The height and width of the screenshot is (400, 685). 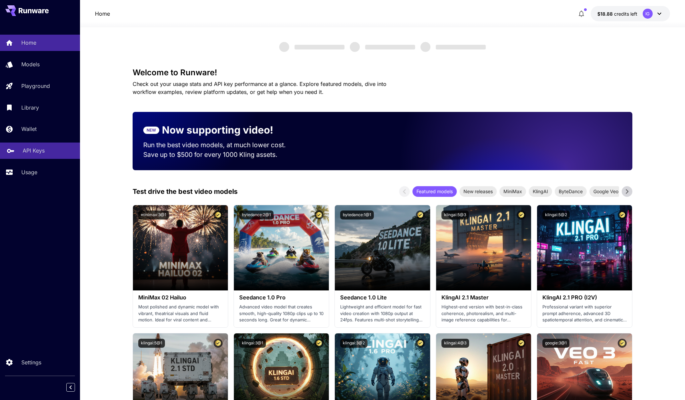 I want to click on button: klingai:5@2, so click(x=556, y=215).